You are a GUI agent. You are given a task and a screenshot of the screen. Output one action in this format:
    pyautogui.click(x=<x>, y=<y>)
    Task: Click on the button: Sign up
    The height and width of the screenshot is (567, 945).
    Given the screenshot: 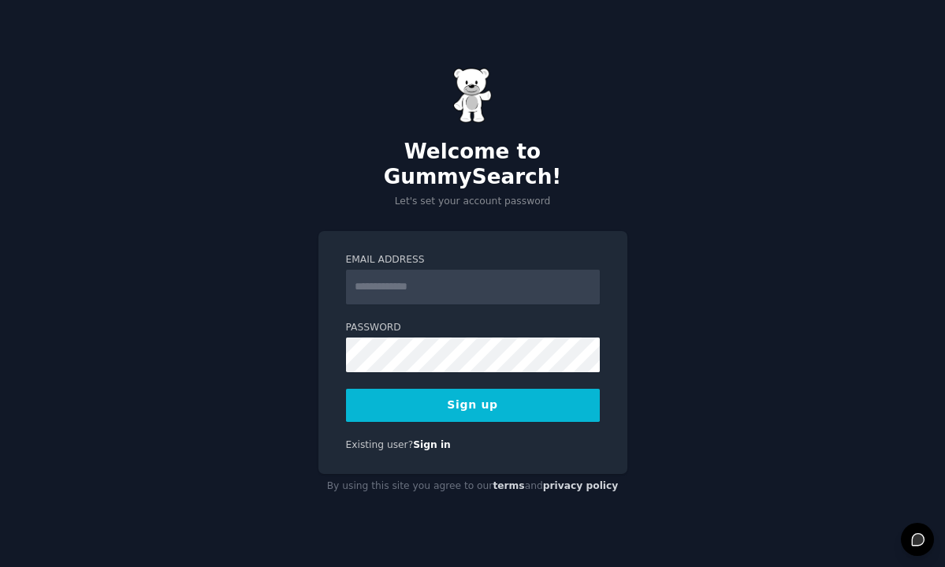 What is the action you would take?
    pyautogui.click(x=473, y=405)
    